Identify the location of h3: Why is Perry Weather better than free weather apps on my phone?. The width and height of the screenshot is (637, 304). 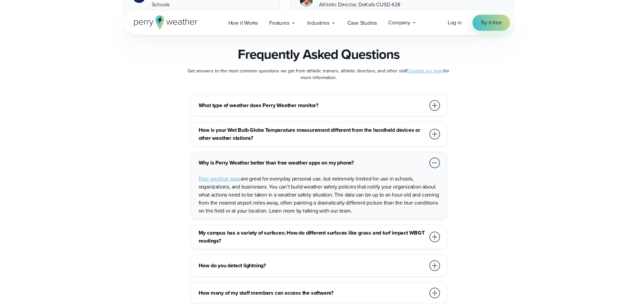
(312, 163).